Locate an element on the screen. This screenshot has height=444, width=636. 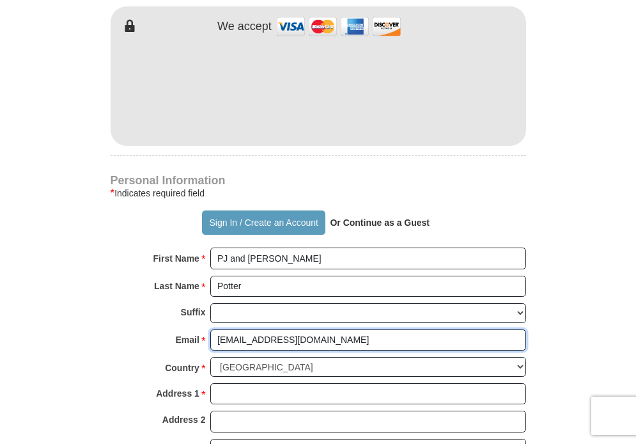
strong: Country is located at coordinates (182, 368).